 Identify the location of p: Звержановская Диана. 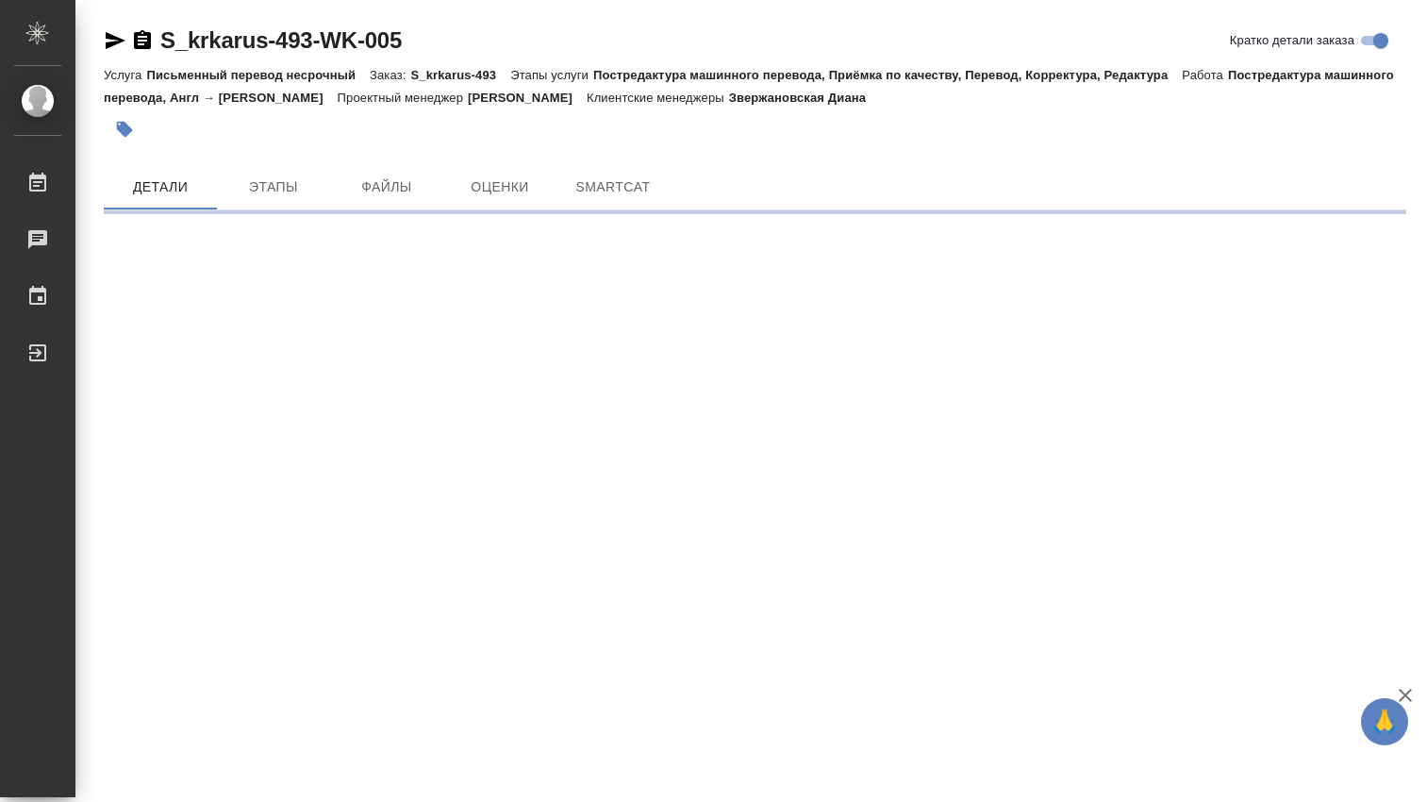
(805, 97).